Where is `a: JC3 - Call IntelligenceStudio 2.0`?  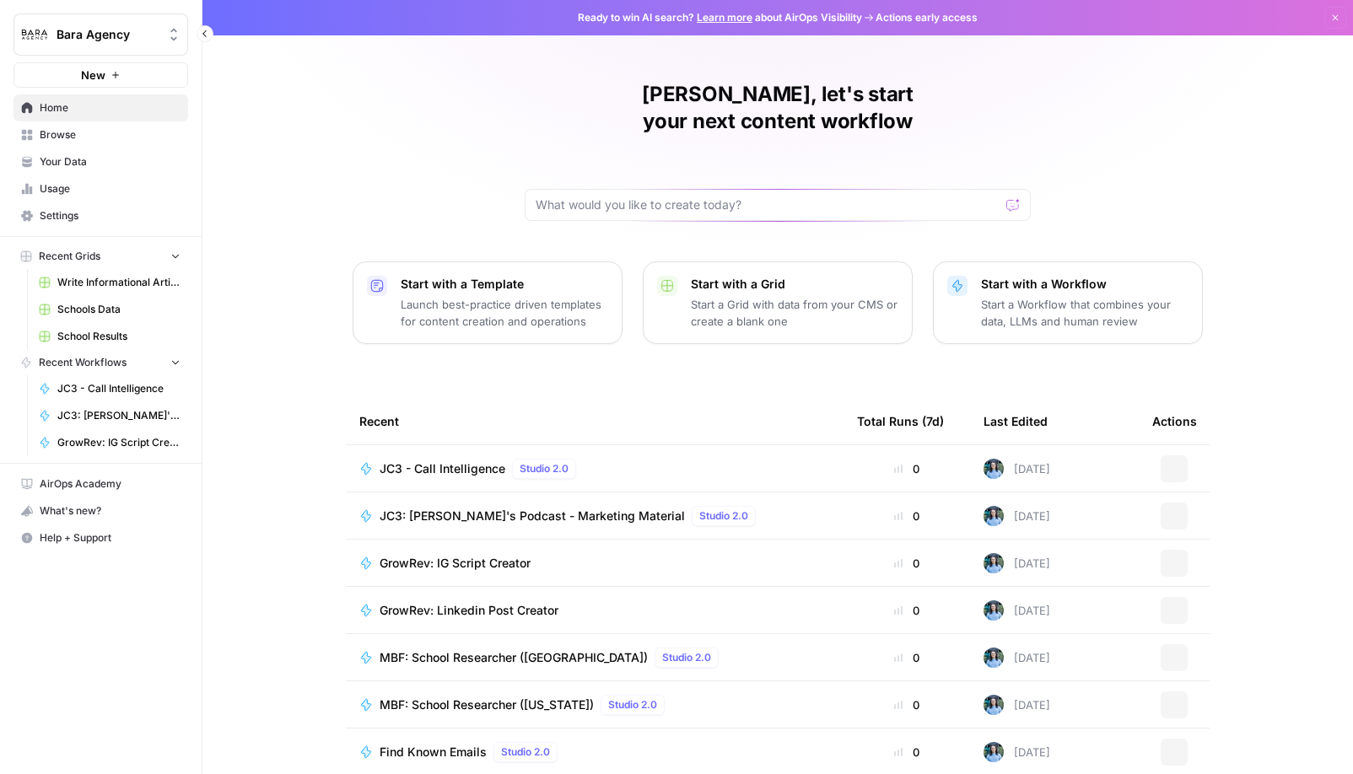
a: JC3 - Call IntelligenceStudio 2.0 is located at coordinates (595, 469).